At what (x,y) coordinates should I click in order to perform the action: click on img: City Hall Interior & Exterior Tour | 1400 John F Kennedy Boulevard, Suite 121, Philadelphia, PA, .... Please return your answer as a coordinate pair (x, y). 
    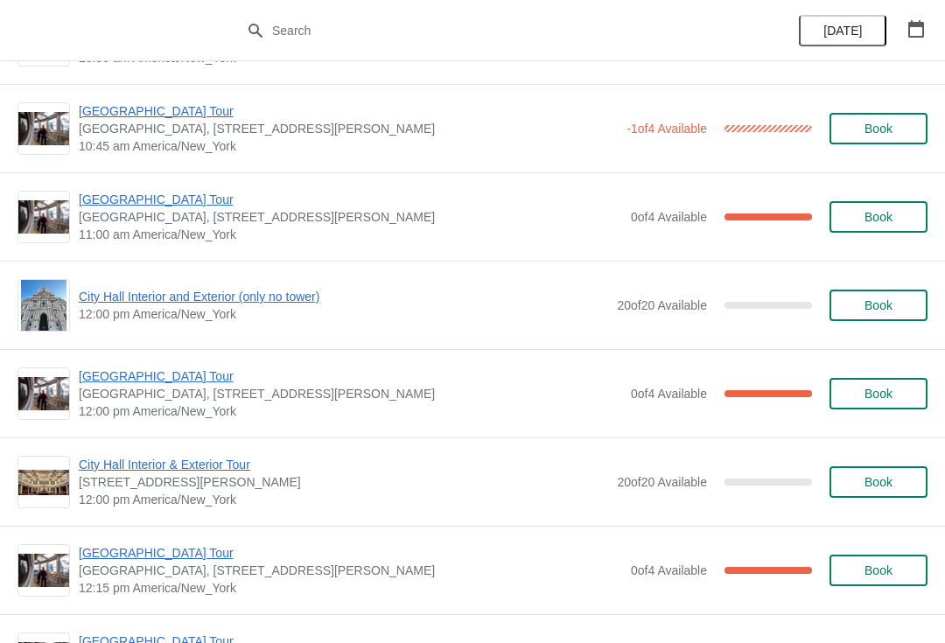
    Looking at the image, I should click on (44, 482).